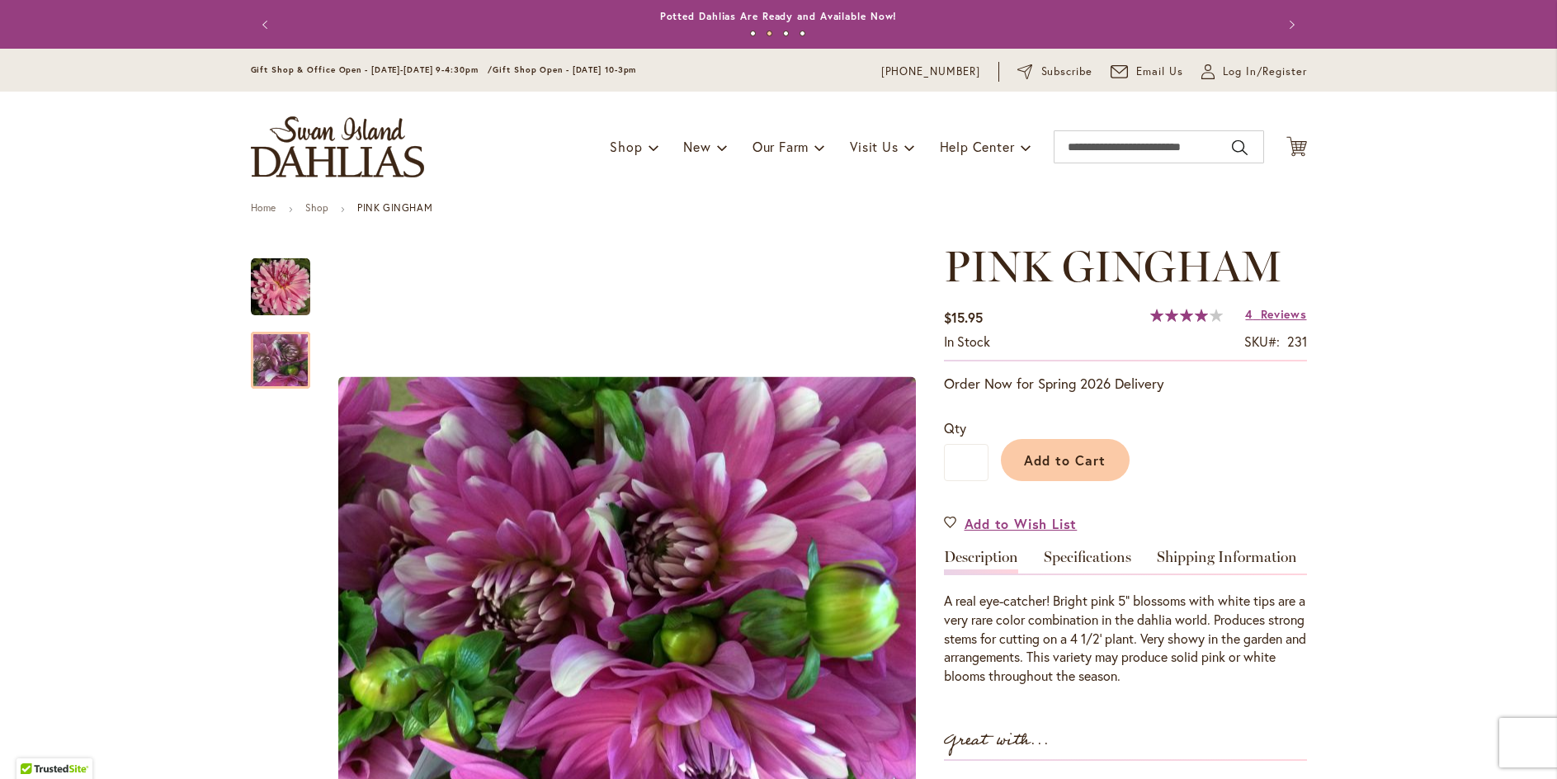 This screenshot has width=1557, height=779. What do you see at coordinates (874, 146) in the screenshot?
I see `span: Visit Us` at bounding box center [874, 146].